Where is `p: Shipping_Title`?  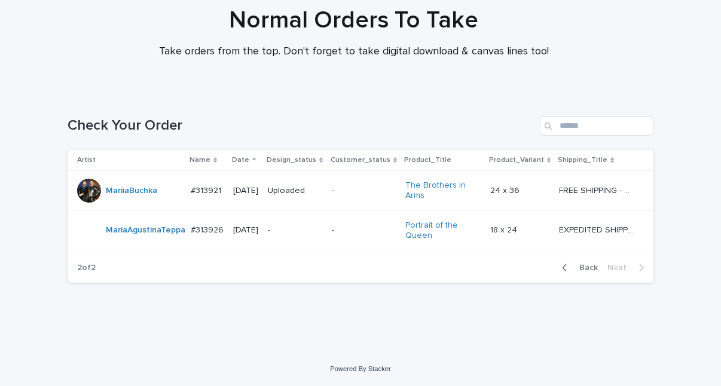 p: Shipping_Title is located at coordinates (582, 160).